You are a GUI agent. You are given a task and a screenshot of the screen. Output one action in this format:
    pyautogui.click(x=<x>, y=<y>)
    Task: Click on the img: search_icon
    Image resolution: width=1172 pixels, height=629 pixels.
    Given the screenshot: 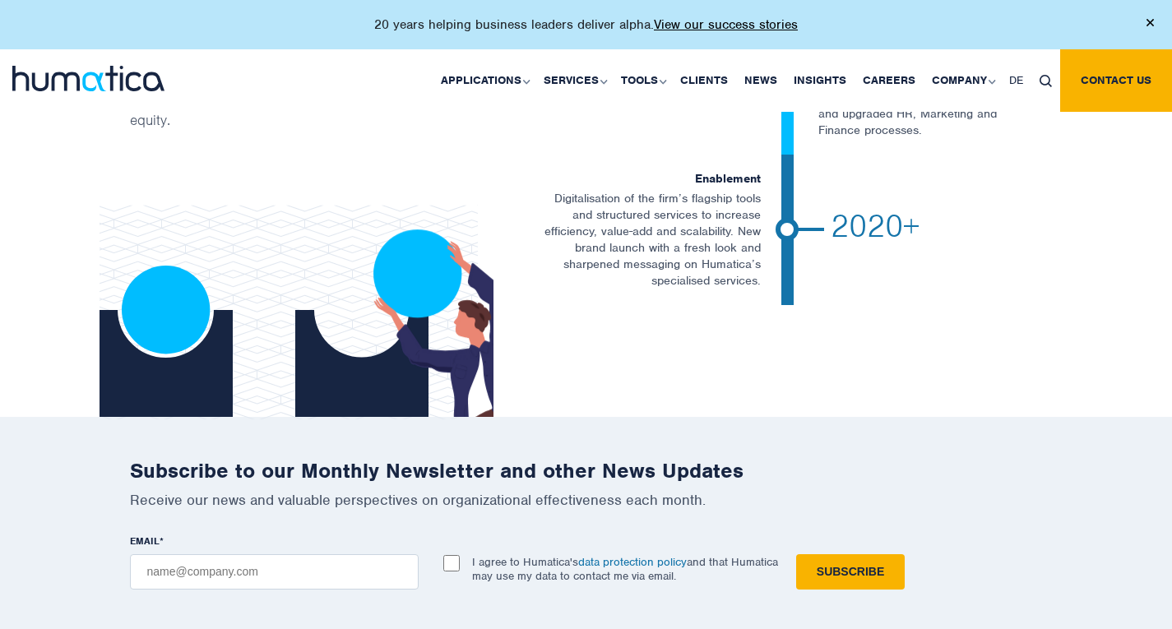 What is the action you would take?
    pyautogui.click(x=1045, y=81)
    